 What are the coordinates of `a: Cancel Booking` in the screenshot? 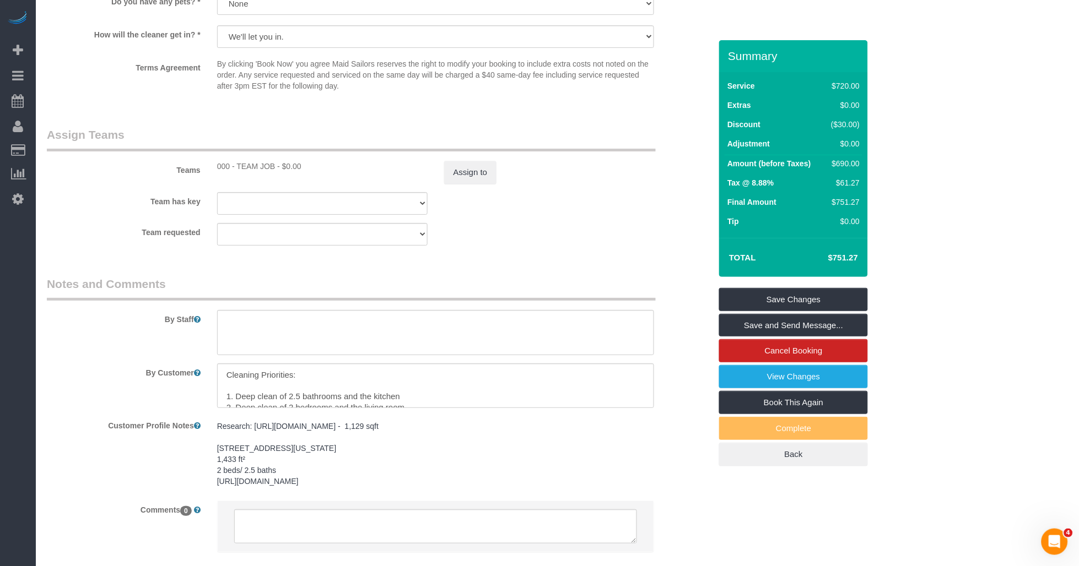 It's located at (793, 351).